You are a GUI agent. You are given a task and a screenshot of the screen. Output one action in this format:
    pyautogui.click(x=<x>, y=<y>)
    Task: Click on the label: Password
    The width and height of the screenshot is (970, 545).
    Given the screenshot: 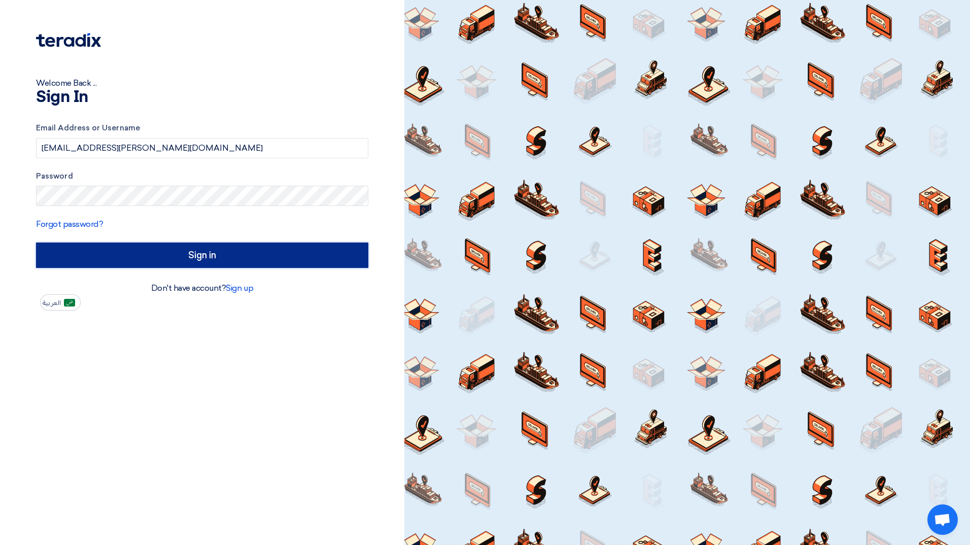 What is the action you would take?
    pyautogui.click(x=202, y=176)
    